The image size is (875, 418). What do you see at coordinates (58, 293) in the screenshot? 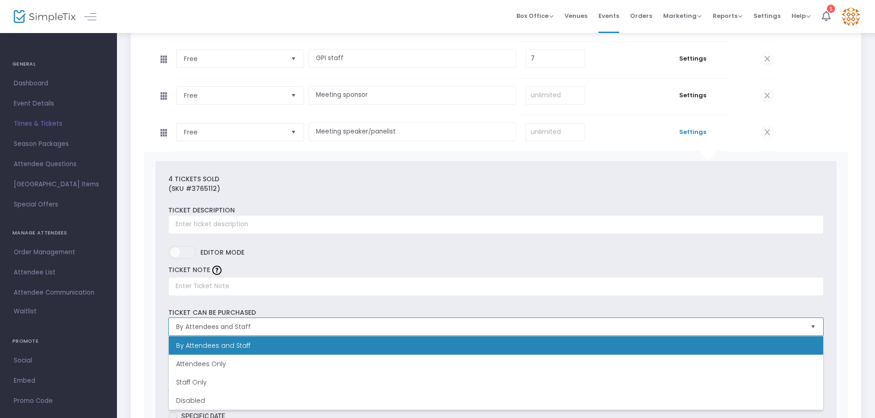
I see `span: Attendee Communication` at bounding box center [58, 293].